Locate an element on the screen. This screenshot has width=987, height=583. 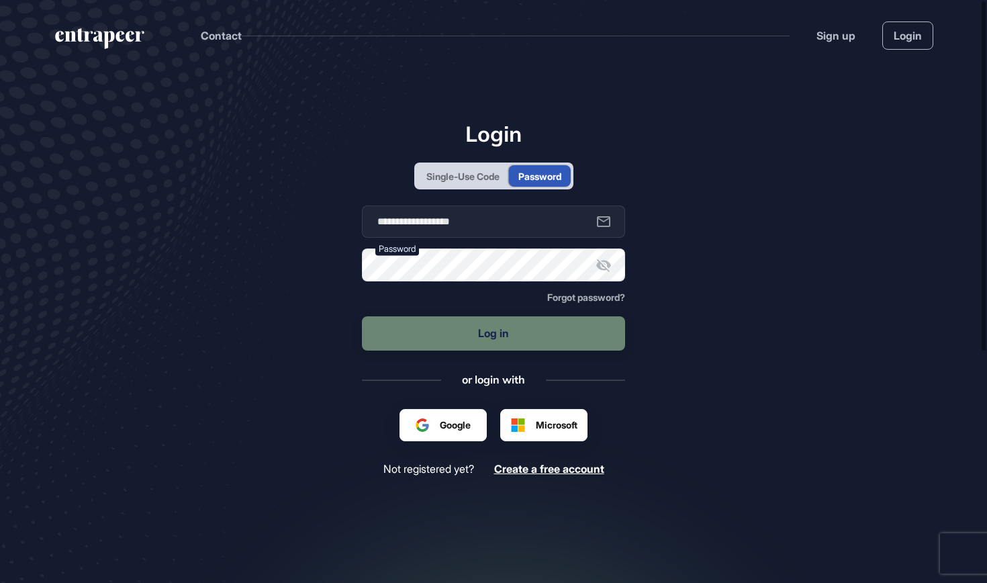
a: Sign up is located at coordinates (836, 36).